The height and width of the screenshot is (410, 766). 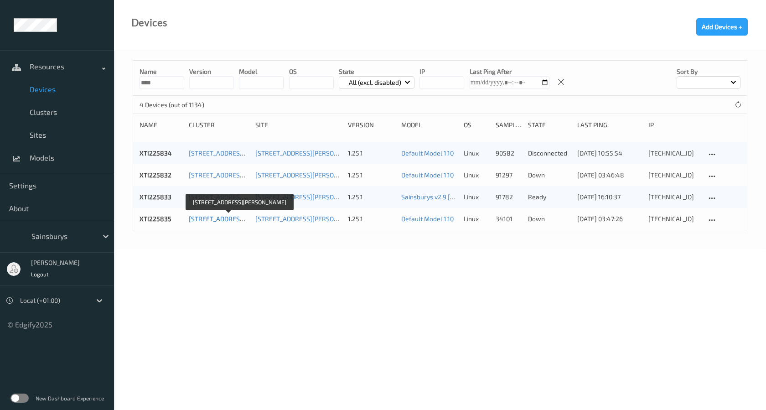 What do you see at coordinates (508, 175) in the screenshot?
I see `div: 91297` at bounding box center [508, 175].